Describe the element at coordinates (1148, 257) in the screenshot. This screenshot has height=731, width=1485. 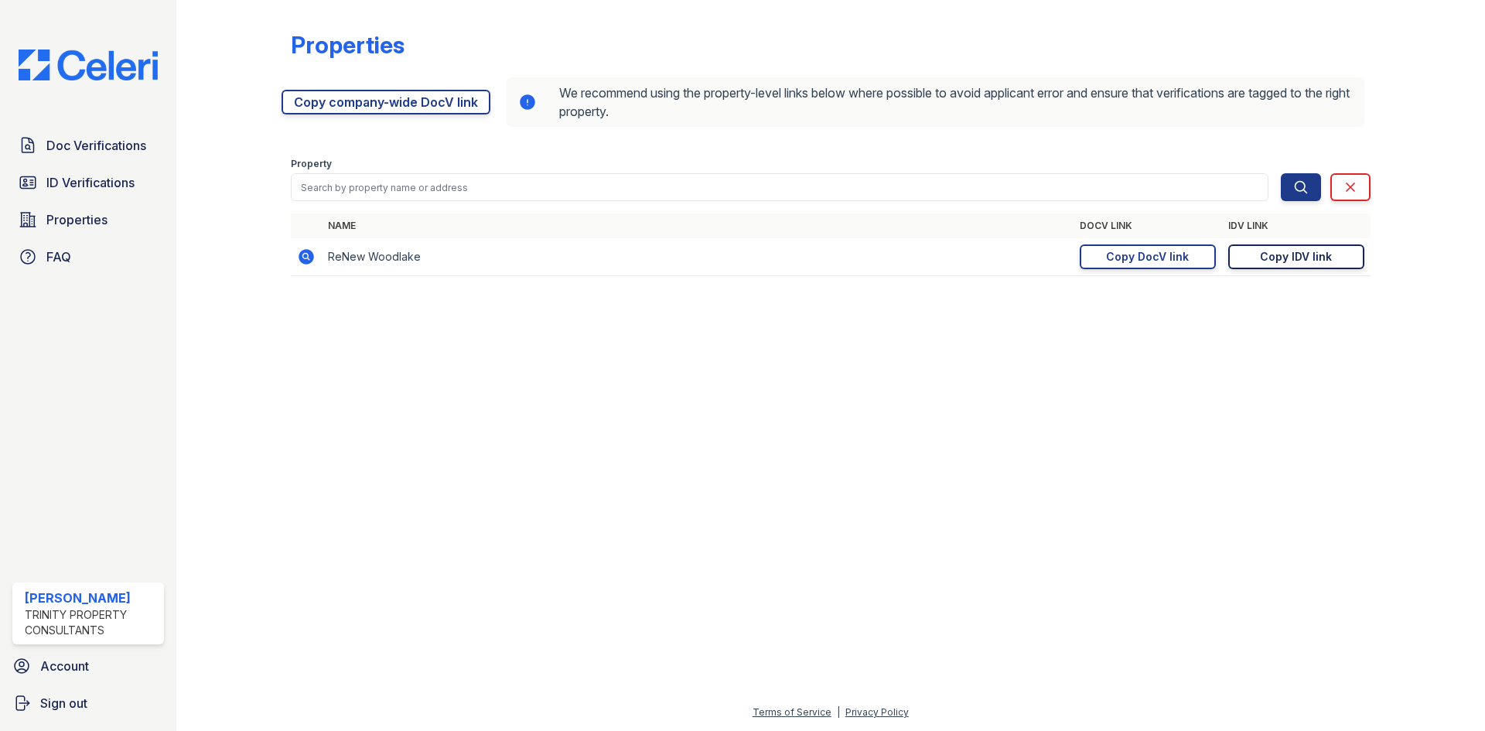
I see `a: Copy DocV link` at that location.